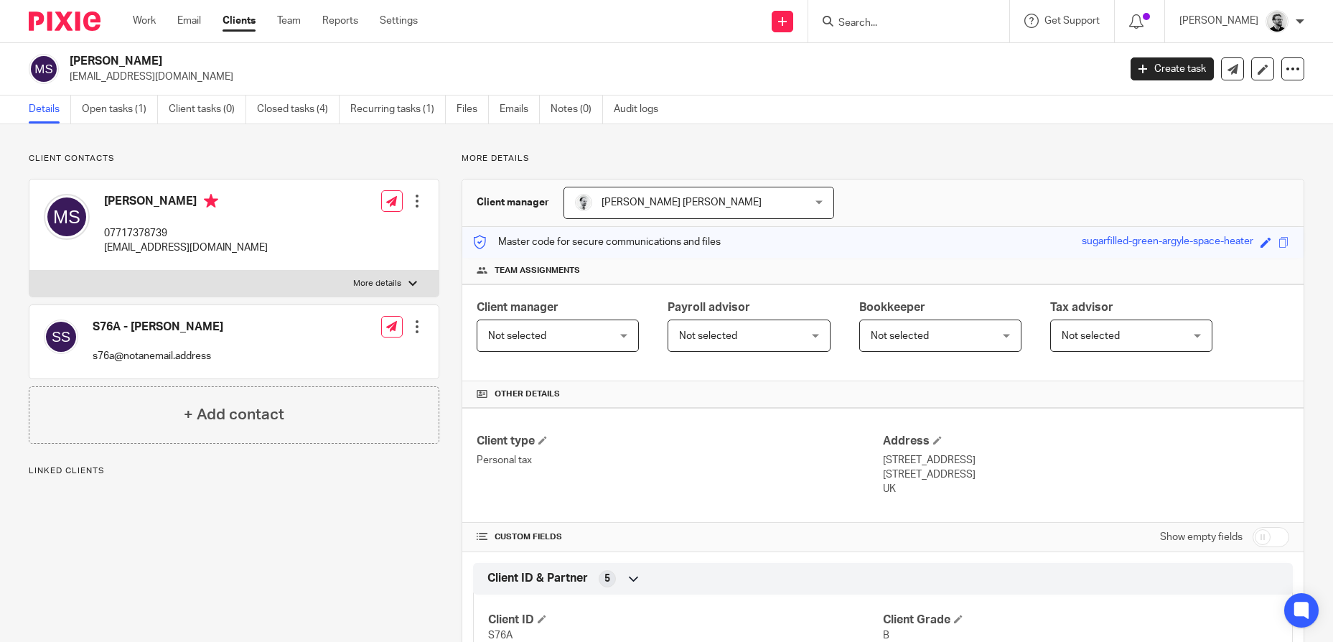 Image resolution: width=1333 pixels, height=642 pixels. What do you see at coordinates (1080, 619) in the screenshot?
I see `h4: Client Grade` at bounding box center [1080, 619].